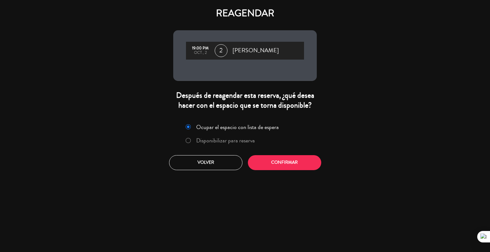  What do you see at coordinates (200, 49) in the screenshot?
I see `div: 19:00 PM` at bounding box center [200, 49].